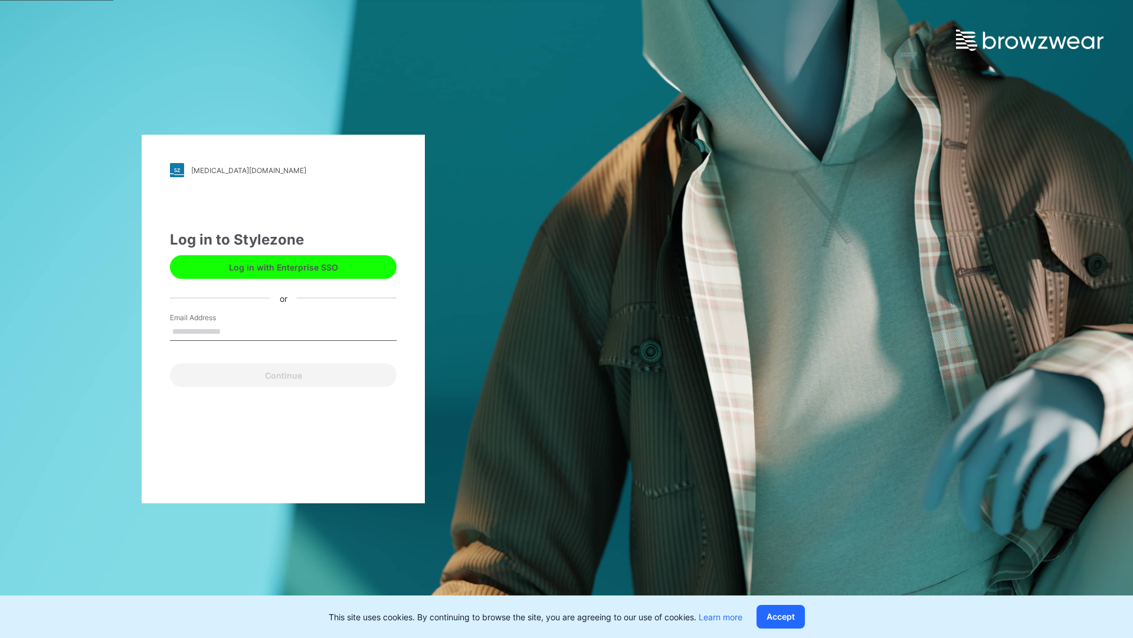 The height and width of the screenshot is (638, 1133). What do you see at coordinates (781, 616) in the screenshot?
I see `button: Accept` at bounding box center [781, 616].